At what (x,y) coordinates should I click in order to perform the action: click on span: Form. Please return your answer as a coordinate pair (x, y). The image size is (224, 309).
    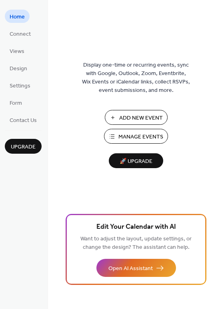
    Looking at the image, I should click on (16, 103).